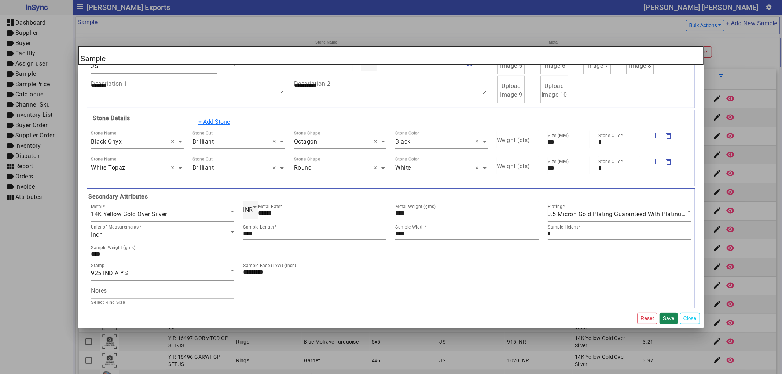  What do you see at coordinates (641, 61) in the screenshot?
I see `span: Upload Image 8` at bounding box center [641, 61].